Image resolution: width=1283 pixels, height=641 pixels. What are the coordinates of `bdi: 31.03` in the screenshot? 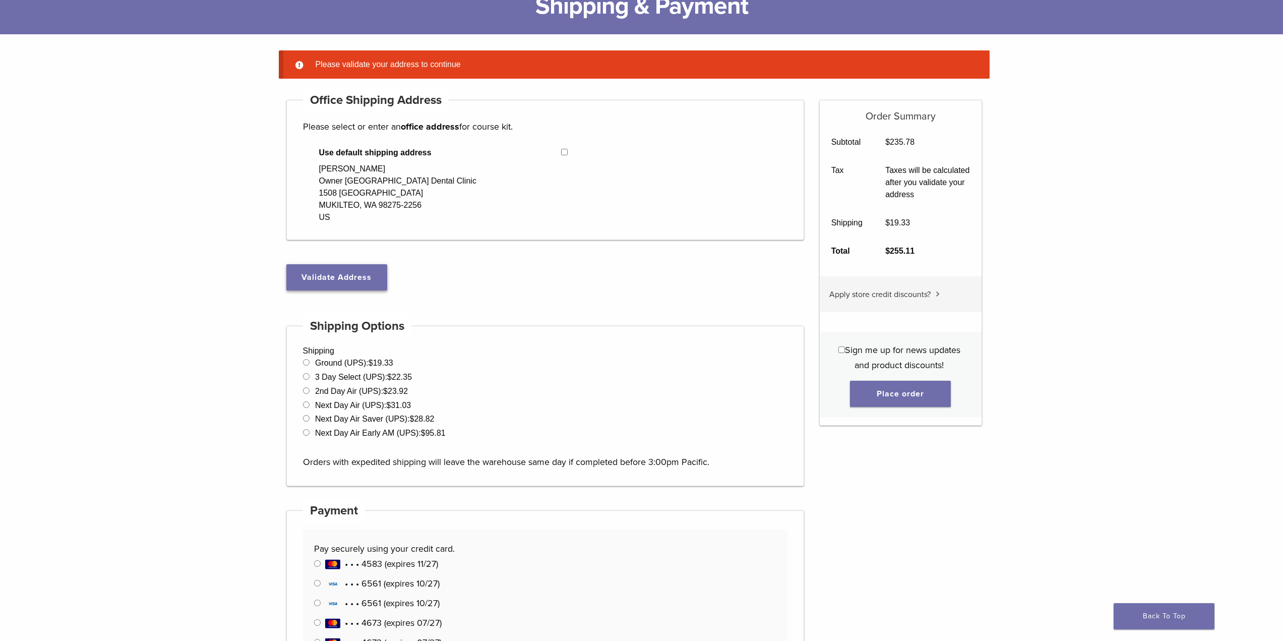 It's located at (398, 405).